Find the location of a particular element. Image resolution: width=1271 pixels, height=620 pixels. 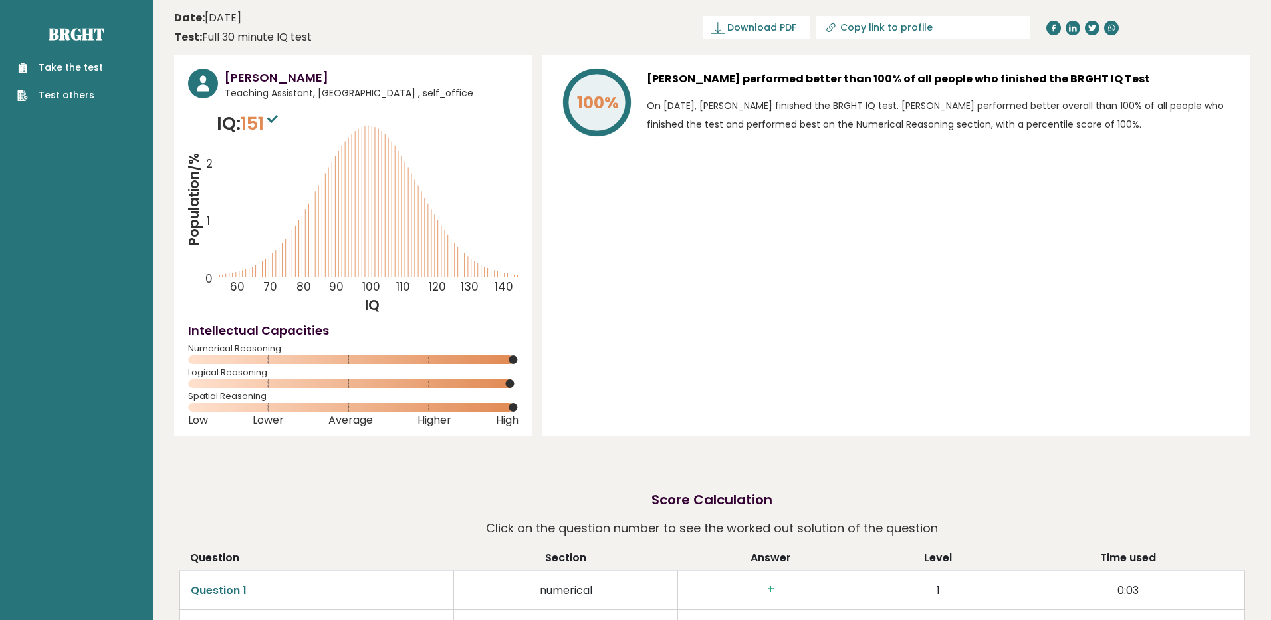

span: Download PDF is located at coordinates (762, 27).